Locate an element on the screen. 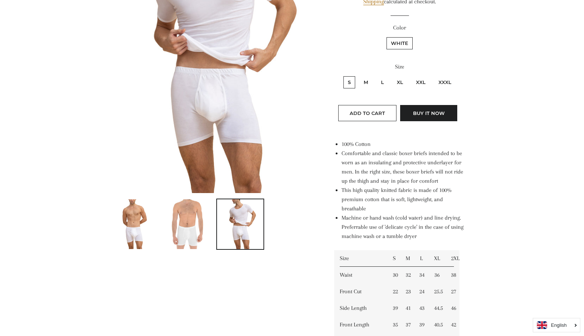 The image size is (584, 336). td: 34 is located at coordinates (421, 275).